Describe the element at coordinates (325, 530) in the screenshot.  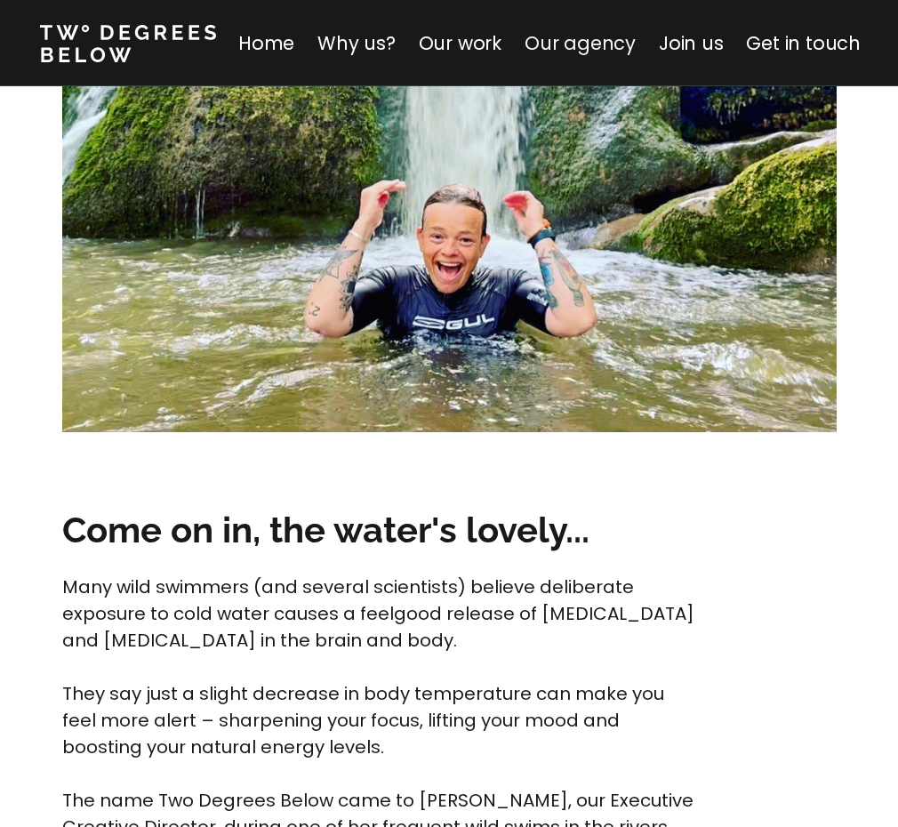
I see `h3: Come on in, the water's lovely...` at that location.